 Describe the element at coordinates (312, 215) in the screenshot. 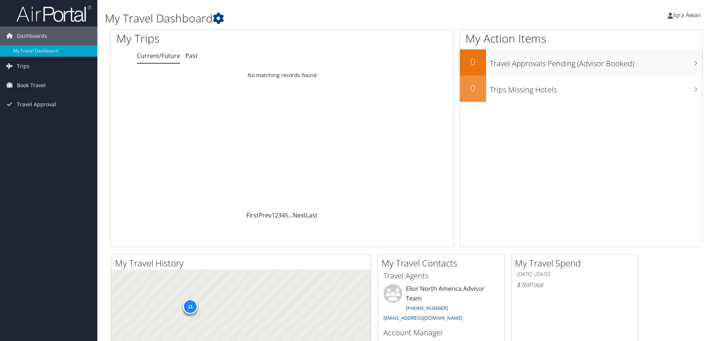

I see `a: Last` at that location.